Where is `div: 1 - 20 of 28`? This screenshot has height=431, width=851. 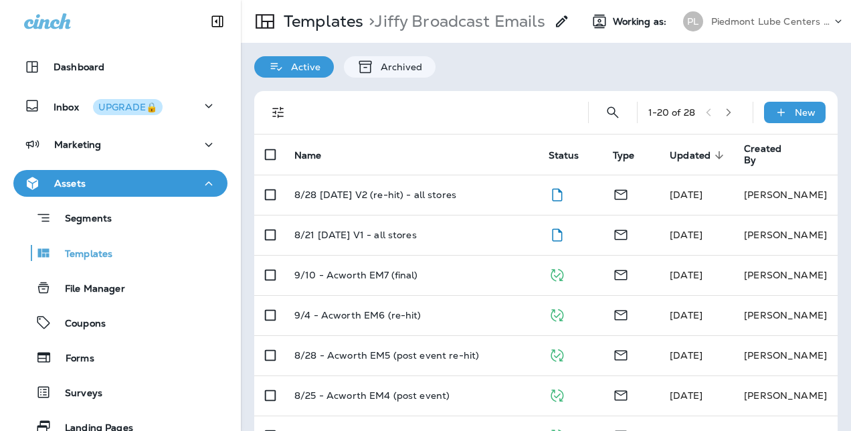
div: 1 - 20 of 28 is located at coordinates (671, 112).